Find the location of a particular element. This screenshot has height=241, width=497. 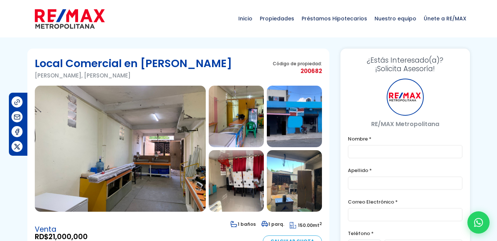

label: Nombre * is located at coordinates (405, 138).